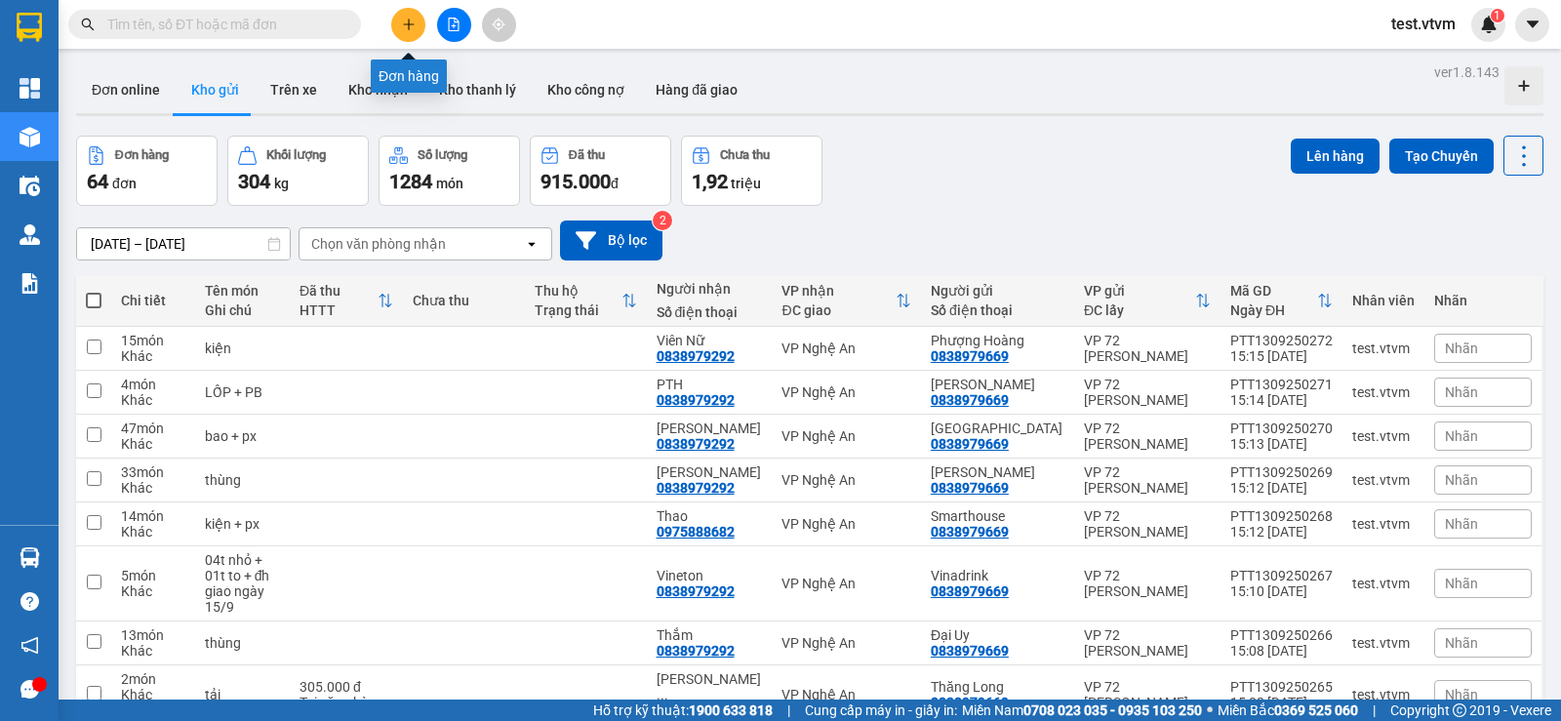 The height and width of the screenshot is (721, 1561). I want to click on div: 14 món, so click(153, 516).